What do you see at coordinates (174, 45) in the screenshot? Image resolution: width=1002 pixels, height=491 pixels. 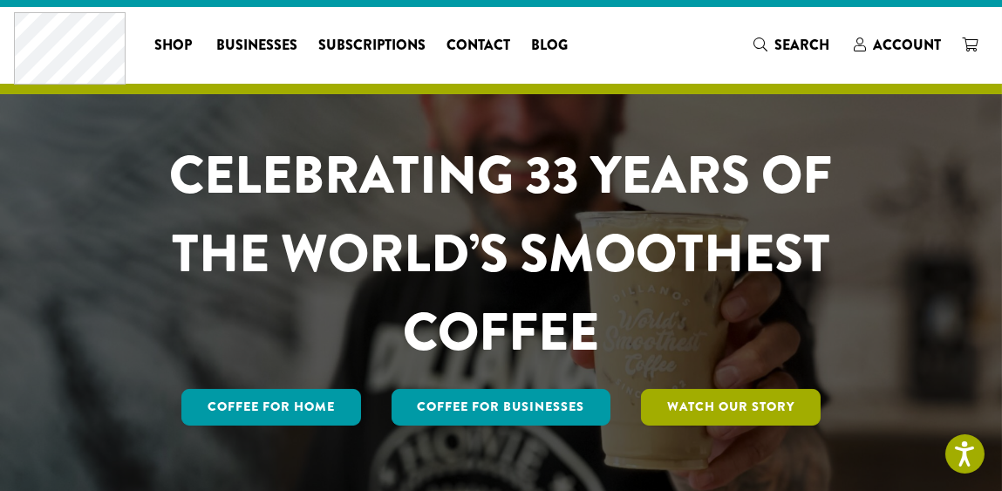 I see `a: Shop` at bounding box center [174, 45].